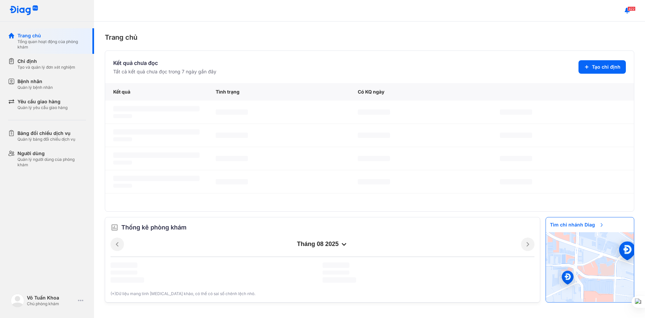 The image size is (645, 318). Describe the element at coordinates (46, 139) in the screenshot. I see `div: Quản lý bảng đối chiếu dịch vụ` at that location.